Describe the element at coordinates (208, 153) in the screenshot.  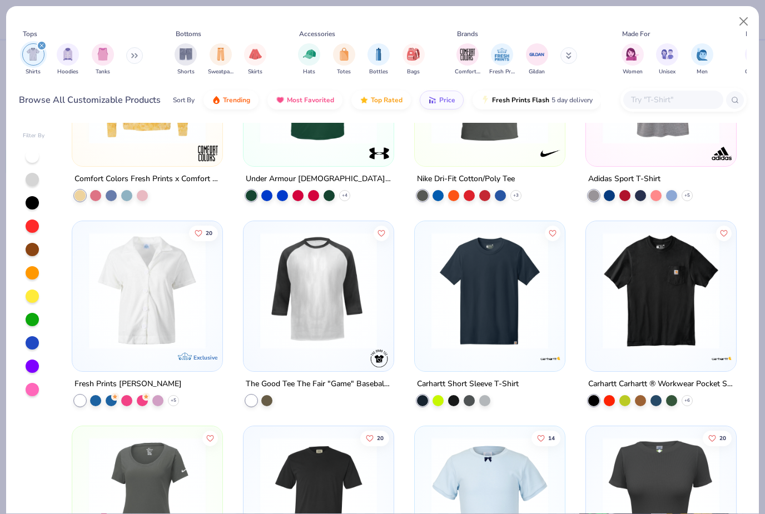
I see `img: Comfort Colors logo` at that location.